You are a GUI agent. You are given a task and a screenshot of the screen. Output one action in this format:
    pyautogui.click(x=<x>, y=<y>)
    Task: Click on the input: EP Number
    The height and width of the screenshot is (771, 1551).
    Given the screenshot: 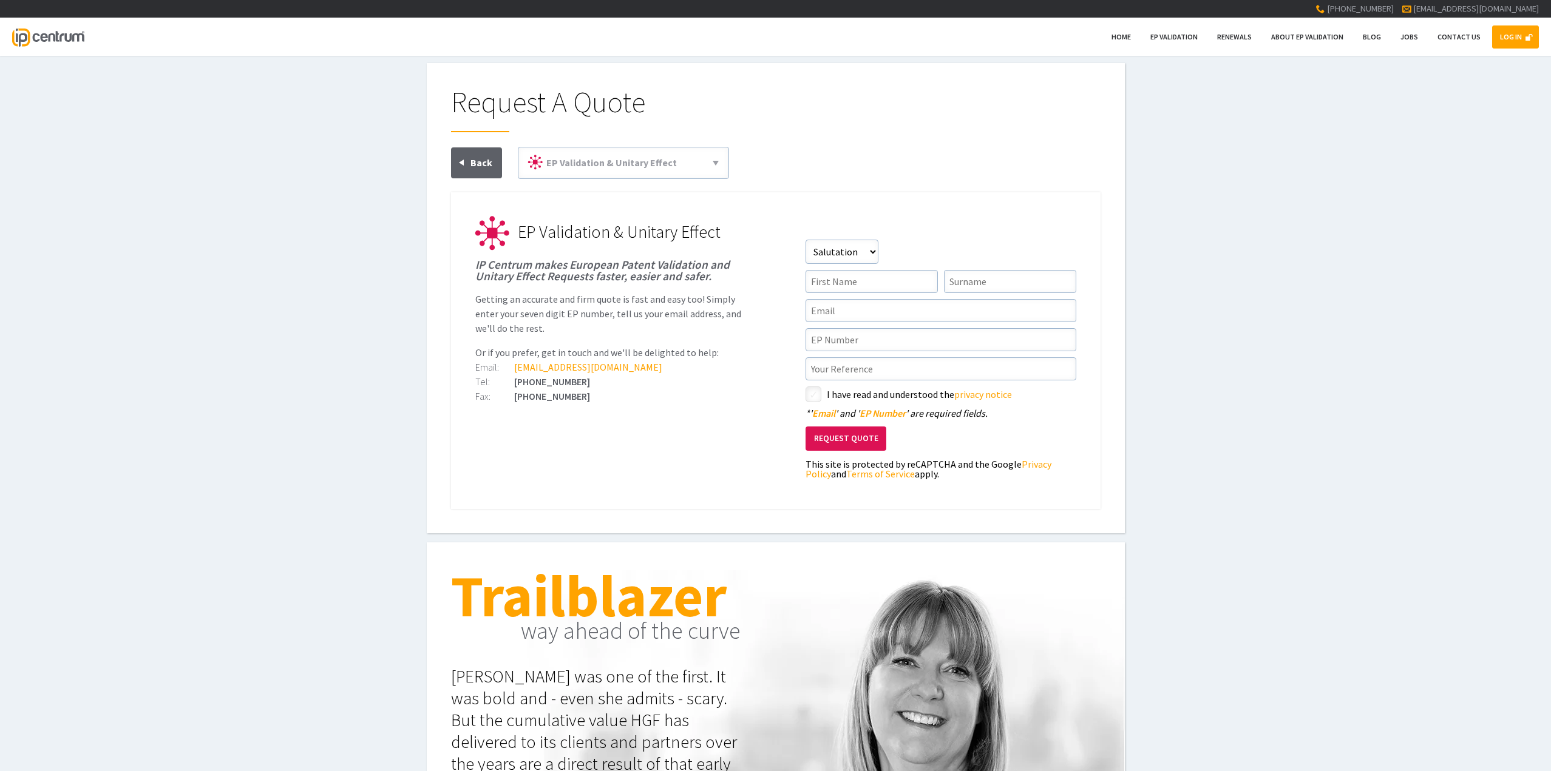 What is the action you would take?
    pyautogui.click(x=941, y=340)
    